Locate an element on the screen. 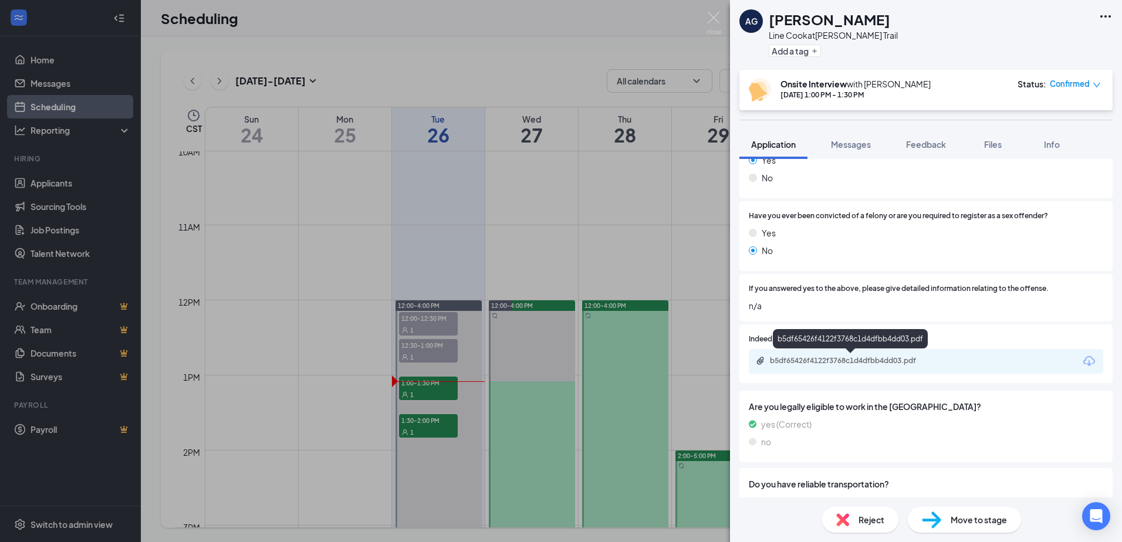 This screenshot has width=1122, height=542. svg: Ellipses is located at coordinates (1105, 16).